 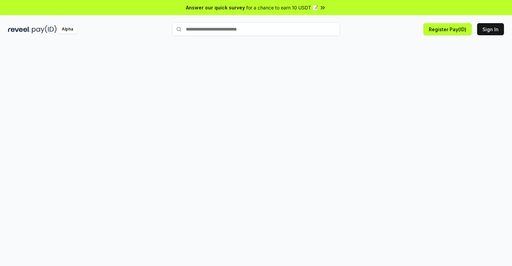 I want to click on div: Alpha, so click(x=67, y=29).